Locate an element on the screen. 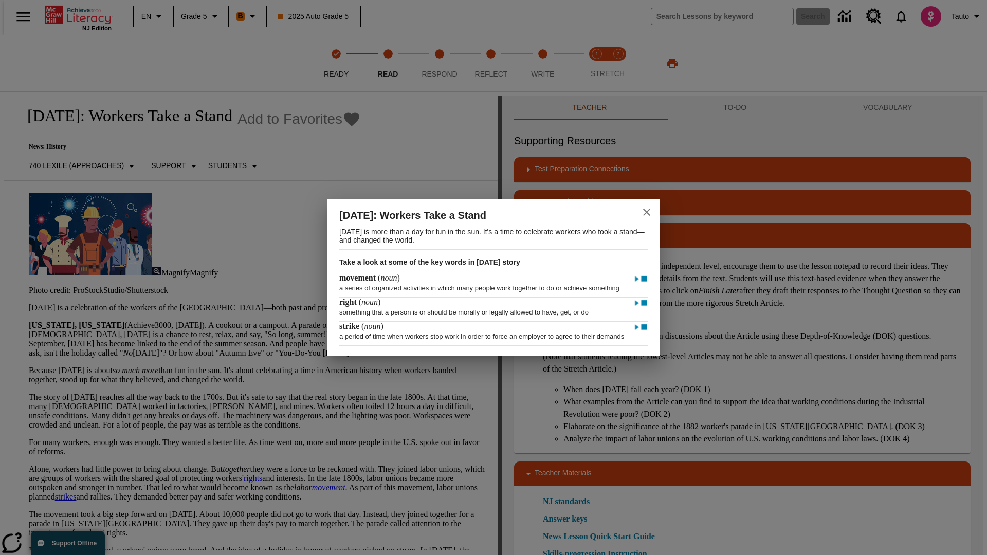  img: Stop - right is located at coordinates (644, 303).